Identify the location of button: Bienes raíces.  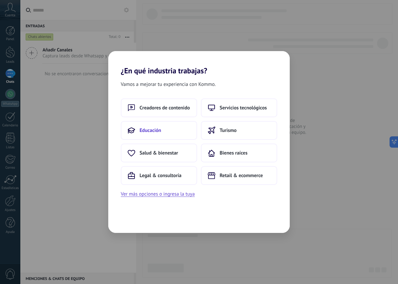
(239, 153).